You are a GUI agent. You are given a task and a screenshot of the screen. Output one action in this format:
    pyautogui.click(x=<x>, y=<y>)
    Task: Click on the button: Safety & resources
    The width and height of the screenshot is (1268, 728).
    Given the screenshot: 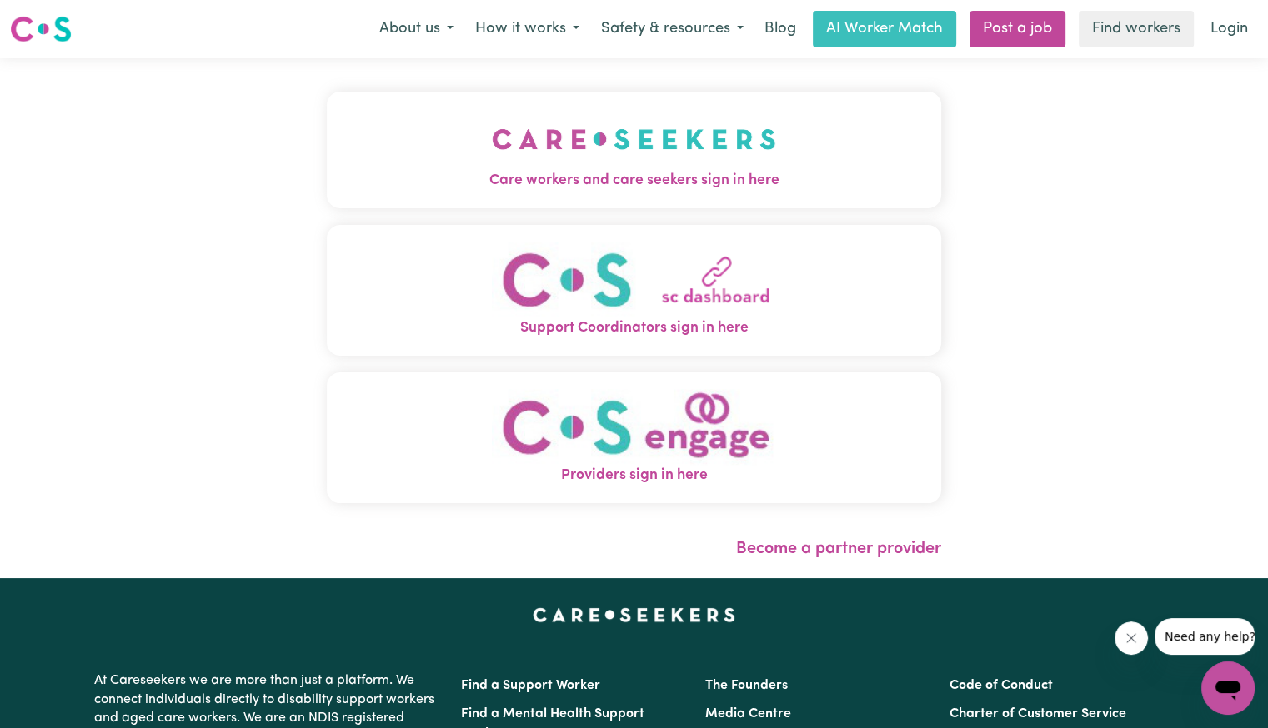 What is the action you would take?
    pyautogui.click(x=672, y=29)
    